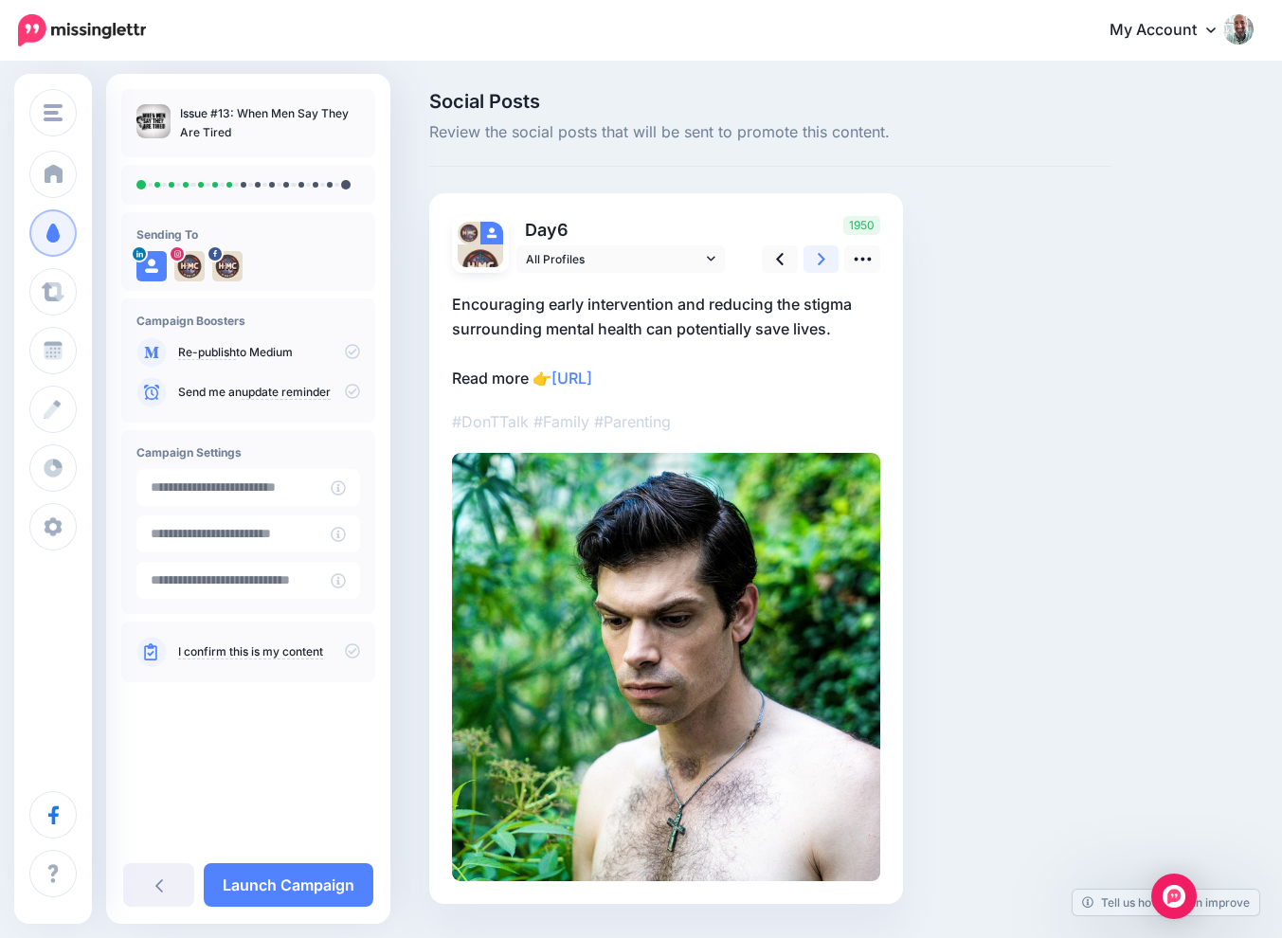  I want to click on span: 6, so click(563, 229).